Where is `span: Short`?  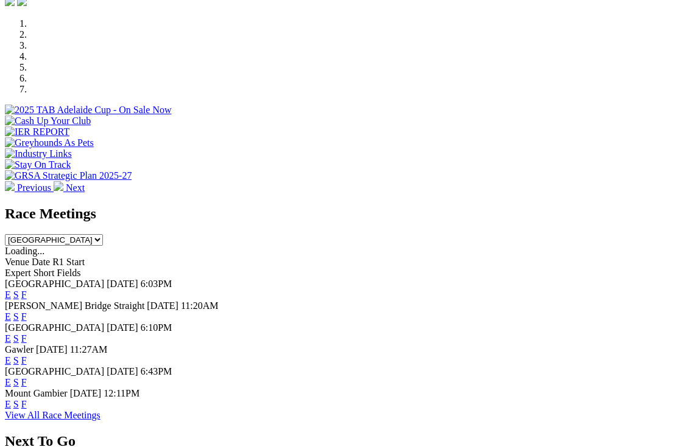
span: Short is located at coordinates (44, 273).